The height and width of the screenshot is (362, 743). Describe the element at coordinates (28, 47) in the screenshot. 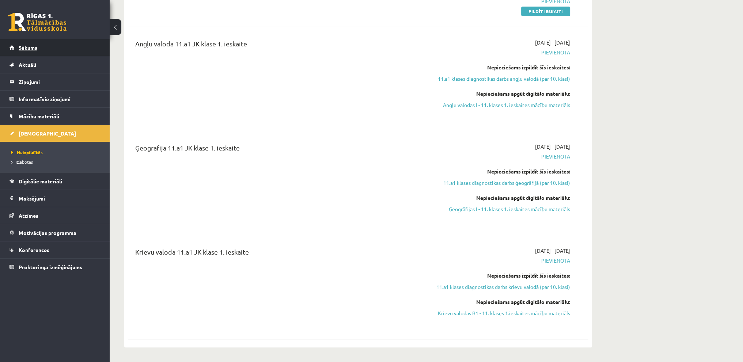

I see `span: Sākums` at that location.